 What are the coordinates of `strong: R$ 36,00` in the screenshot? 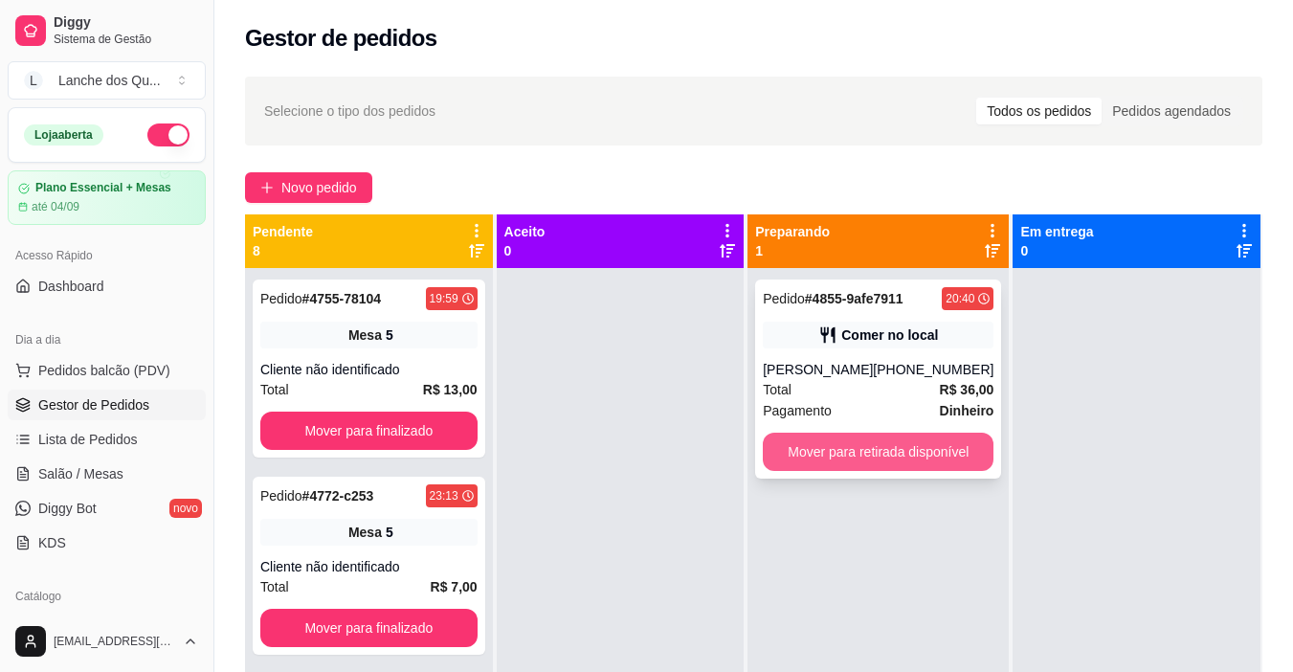 It's located at (967, 390).